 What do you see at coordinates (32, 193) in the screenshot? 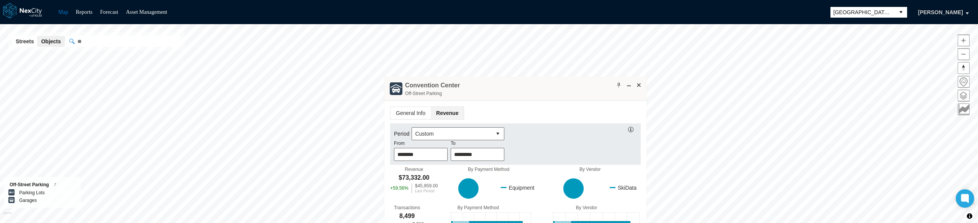
I see `label: Parking Lots` at bounding box center [32, 193].